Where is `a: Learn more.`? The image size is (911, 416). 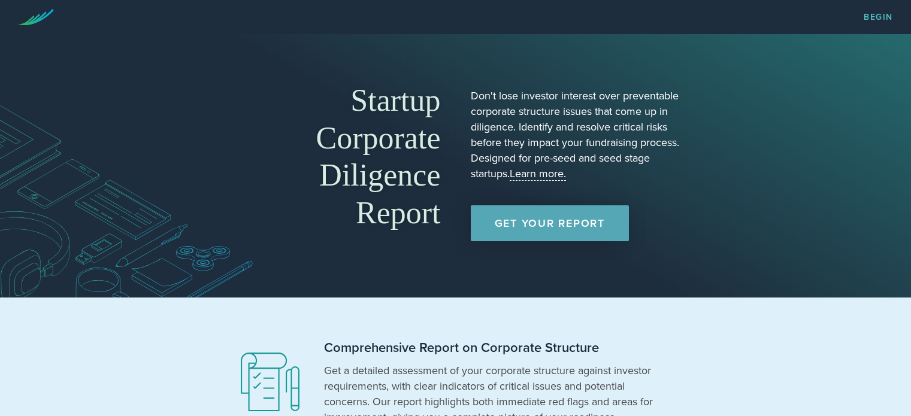
a: Learn more. is located at coordinates (538, 174).